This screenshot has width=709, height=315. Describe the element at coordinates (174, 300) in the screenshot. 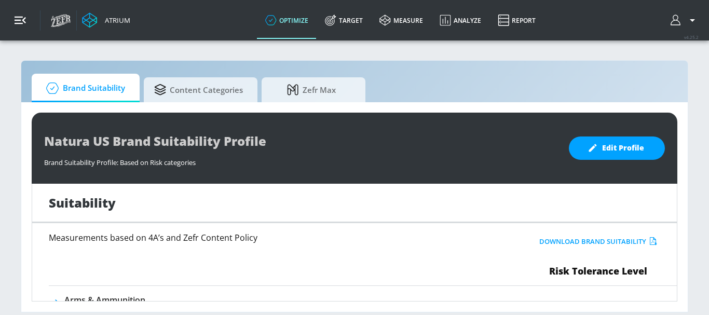

I see `h6: Arms & Ammunition` at that location.